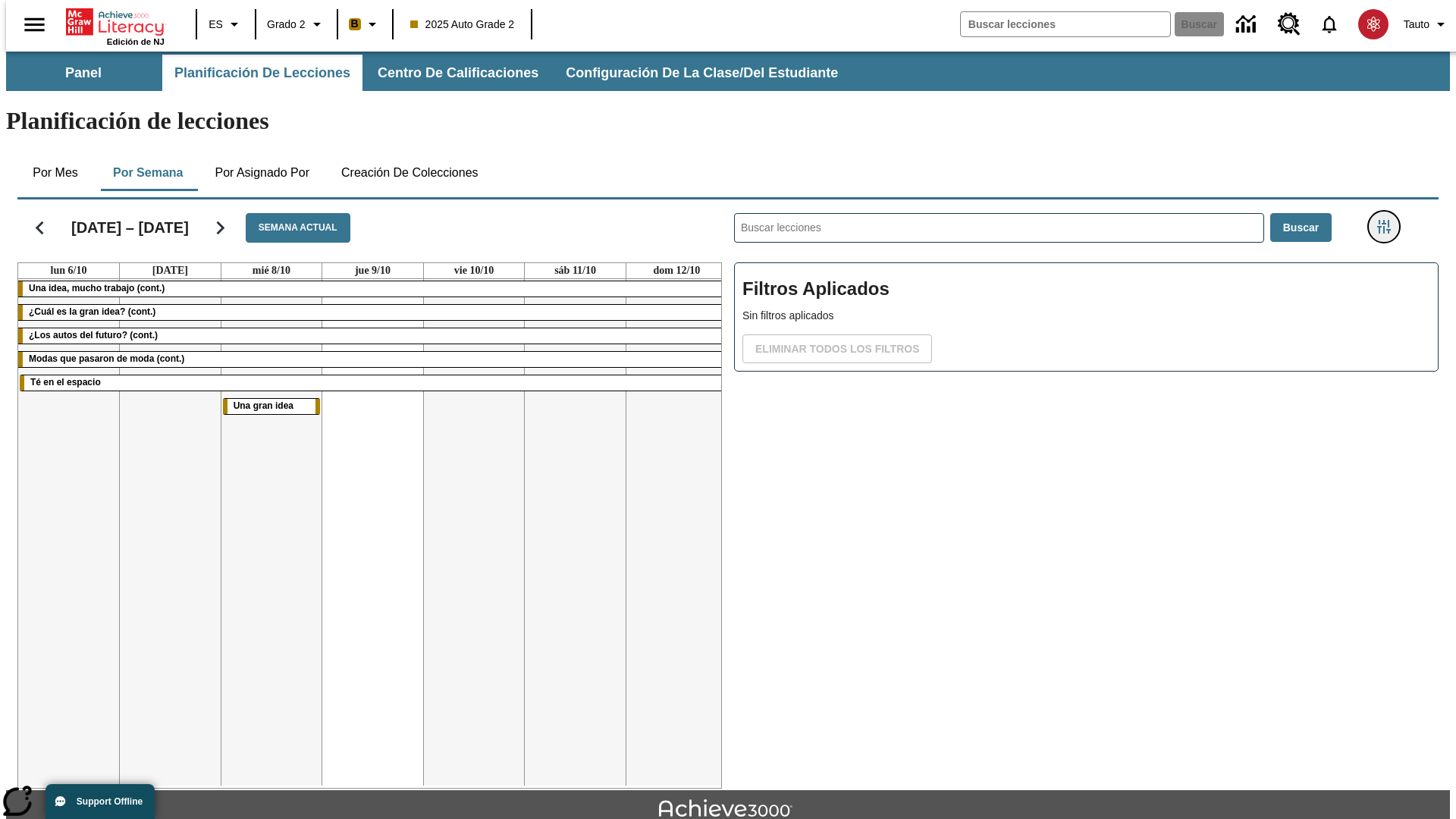  What do you see at coordinates (34, 24) in the screenshot?
I see `button: Abrir el menú lateral` at bounding box center [34, 24].